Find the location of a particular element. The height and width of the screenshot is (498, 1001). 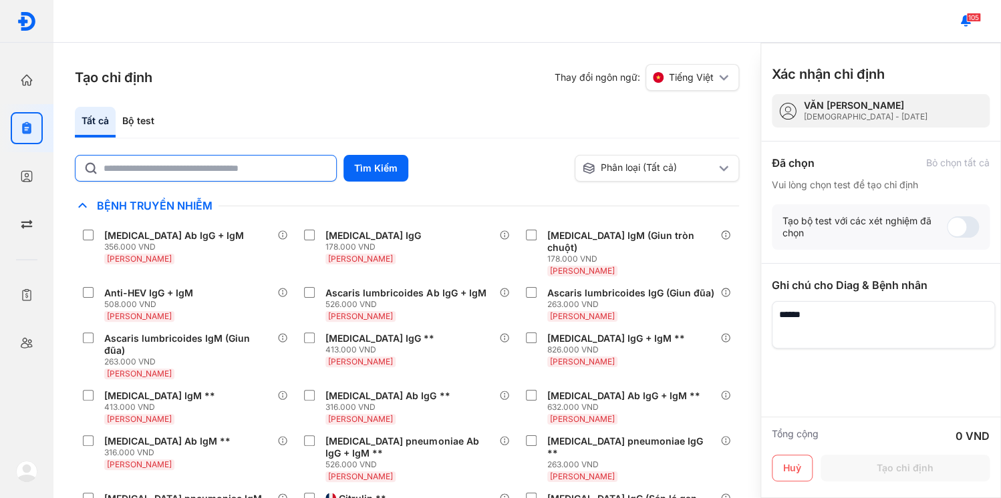

div: Tạo bộ test với các xét nghiệm đã chọn is located at coordinates (865, 227).